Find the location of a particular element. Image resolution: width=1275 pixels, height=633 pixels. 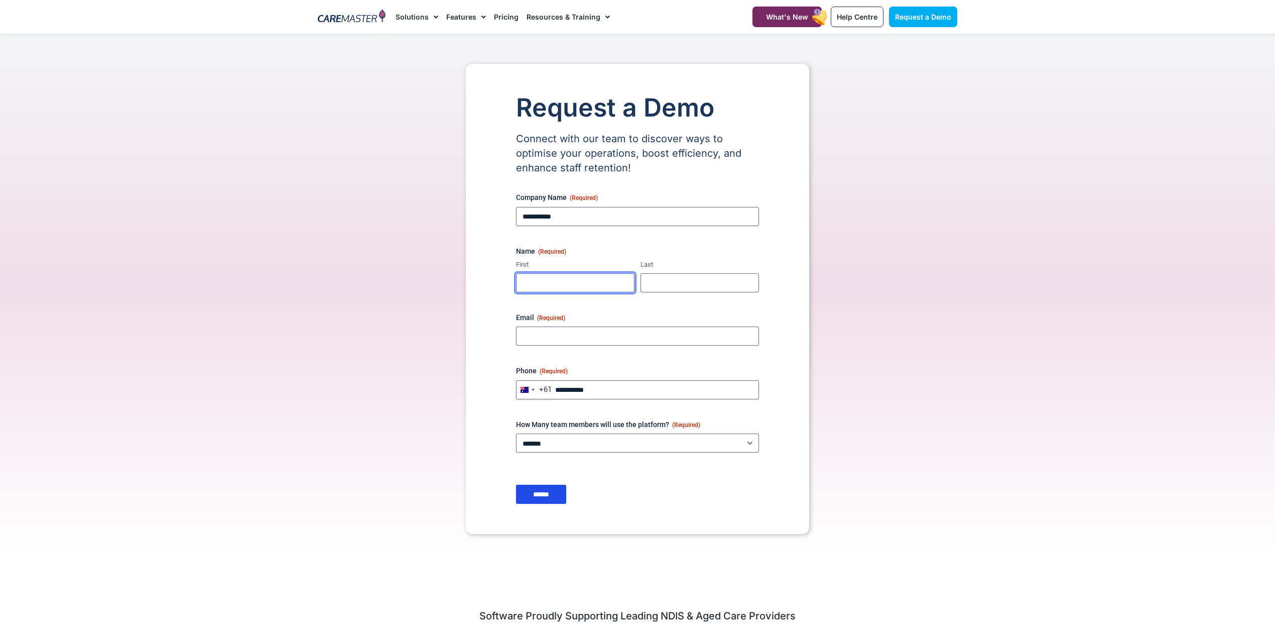

span: Request a Demo is located at coordinates (923, 17).